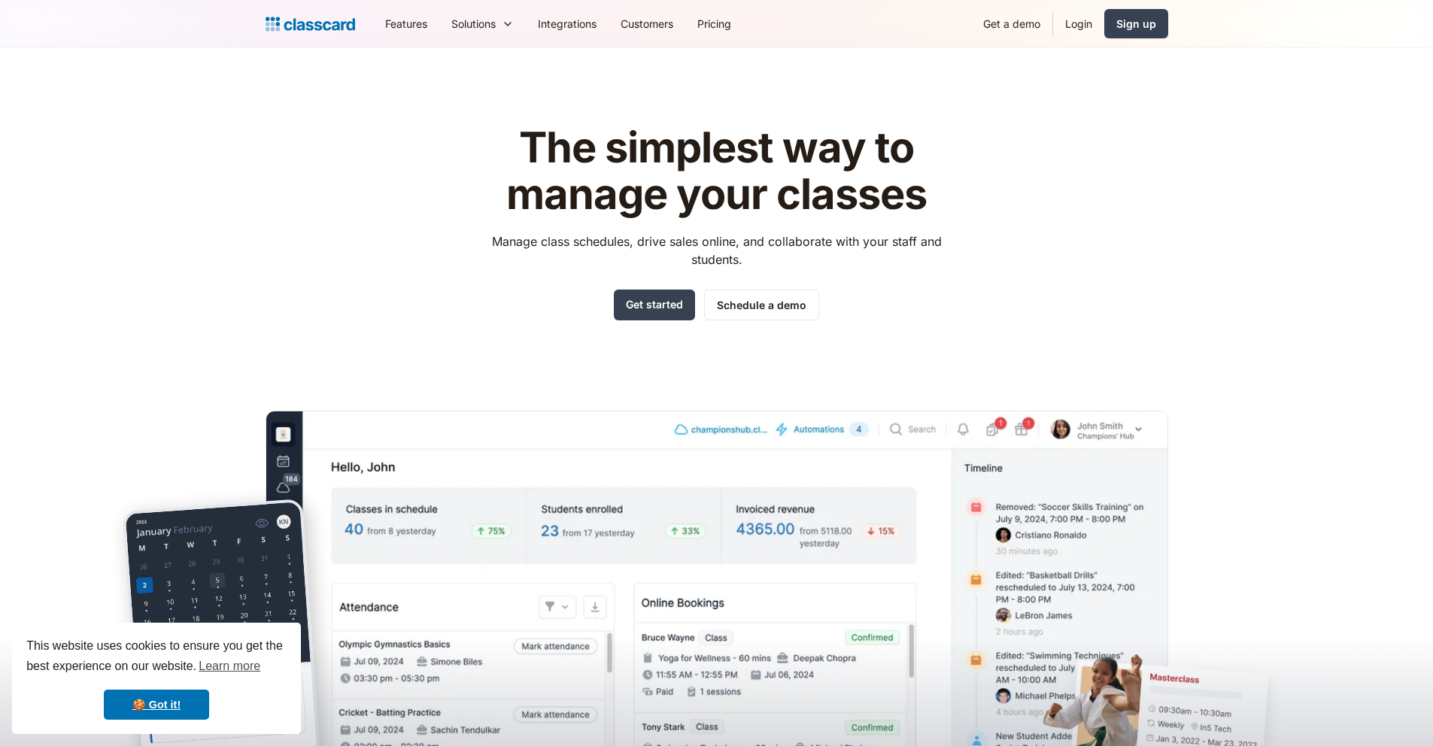 The image size is (1433, 746). What do you see at coordinates (156, 678) in the screenshot?
I see `div: cookieconsent` at bounding box center [156, 678].